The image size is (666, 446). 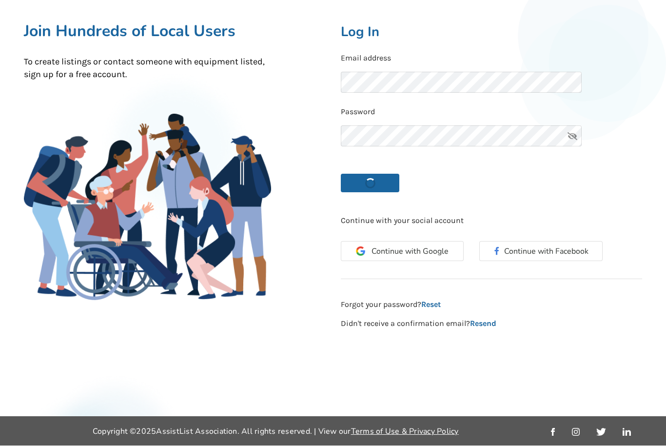 I want to click on img: Family Gathering, so click(x=147, y=207).